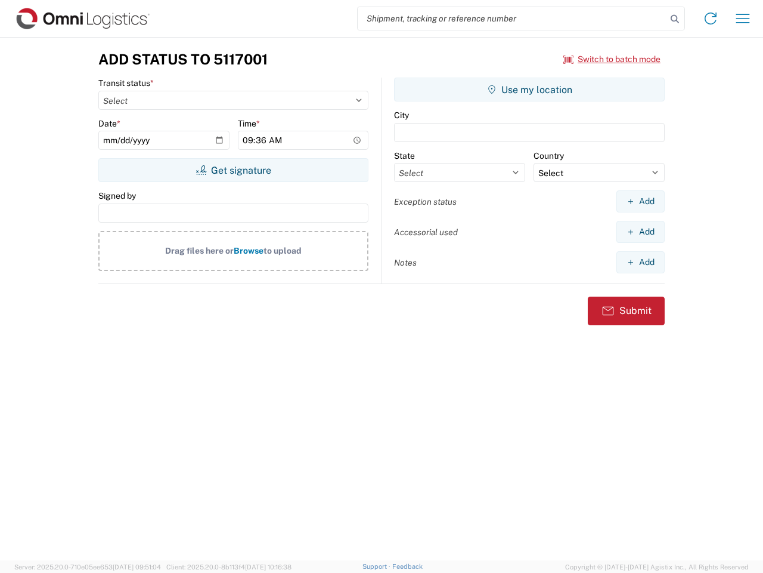 The width and height of the screenshot is (763, 573). What do you see at coordinates (126, 83) in the screenshot?
I see `label: Transit status` at bounding box center [126, 83].